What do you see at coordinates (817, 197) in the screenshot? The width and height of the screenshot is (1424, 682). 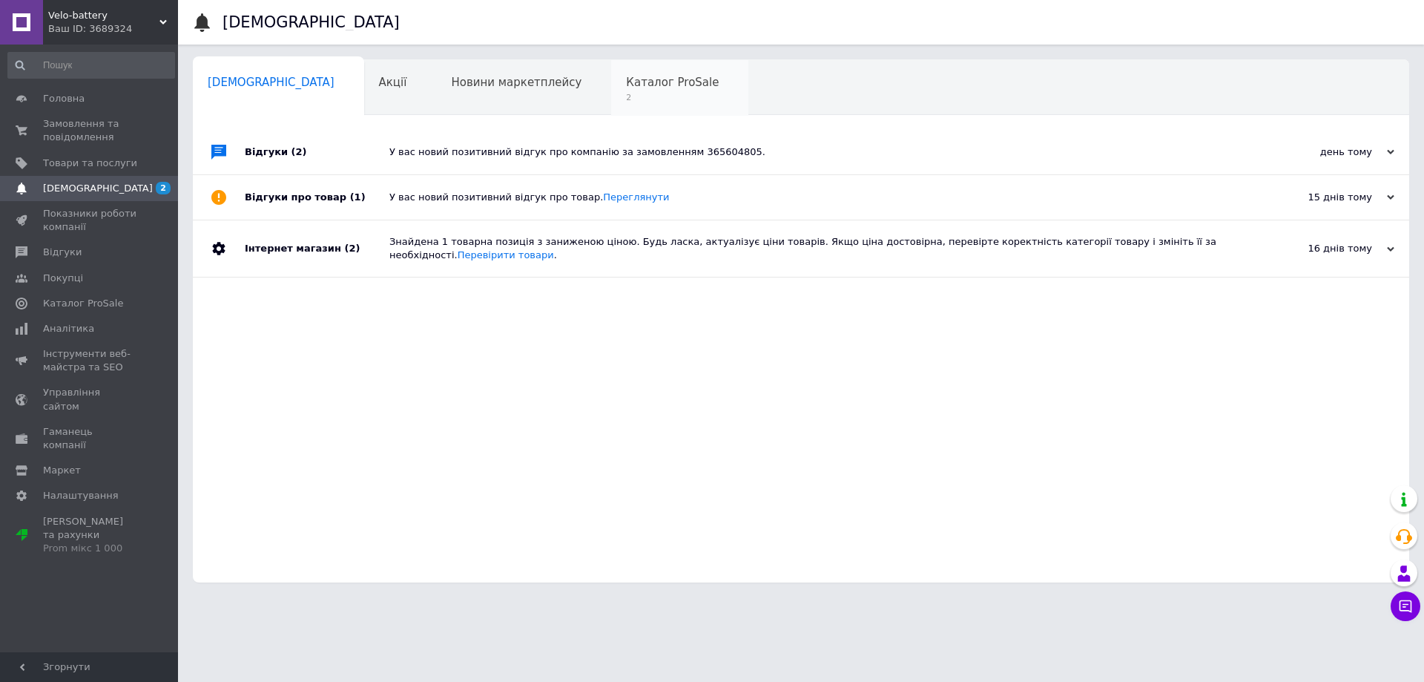 I see `div: У вас новий позитивний відгук про товар.` at bounding box center [817, 197].